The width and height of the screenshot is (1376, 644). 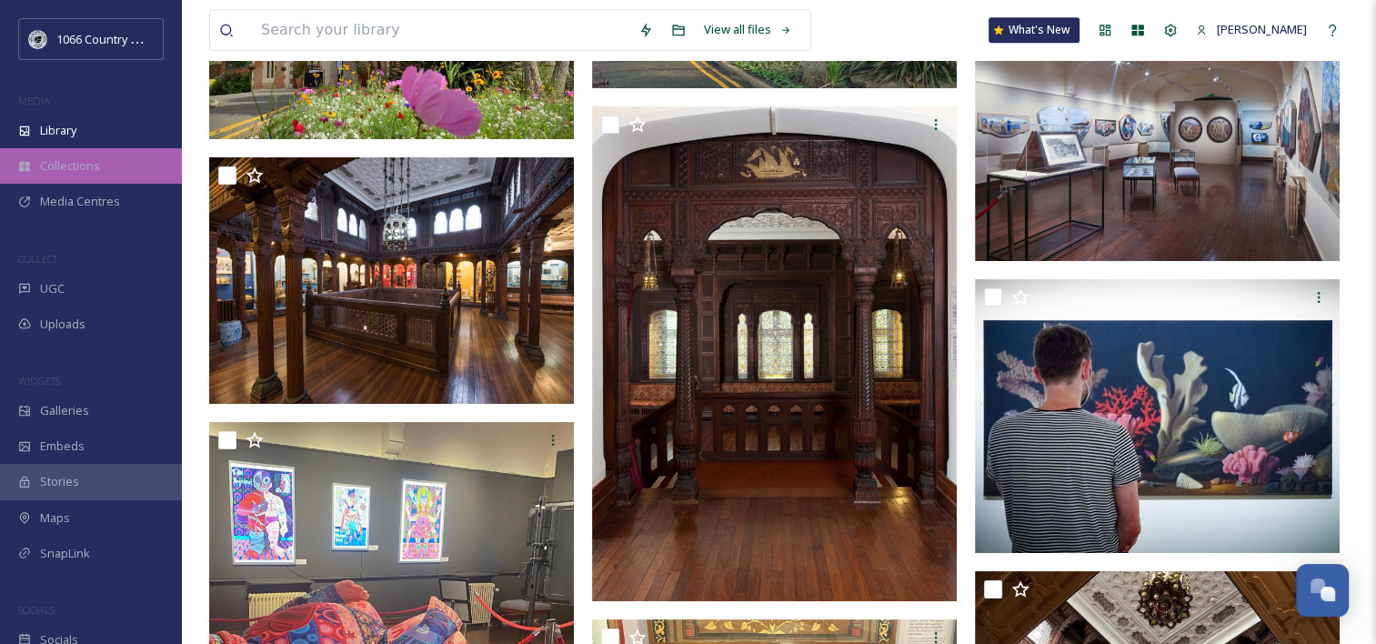 I want to click on span: Embeds, so click(x=62, y=446).